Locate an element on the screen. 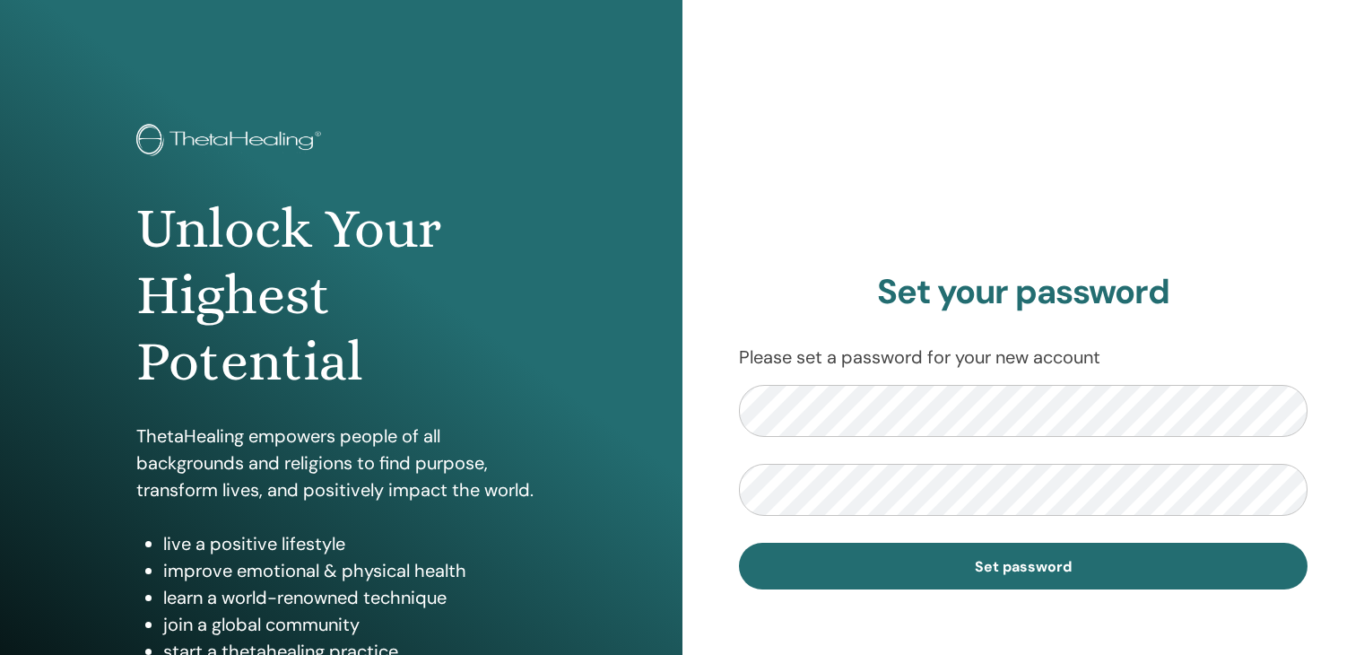 The width and height of the screenshot is (1364, 655). li: join a global community is located at coordinates (354, 624).